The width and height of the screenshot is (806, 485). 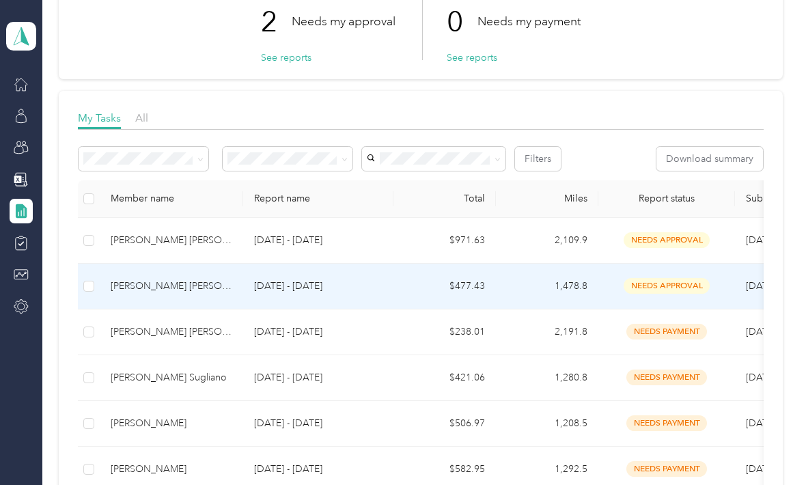 What do you see at coordinates (343, 21) in the screenshot?
I see `p: Needs my approval` at bounding box center [343, 21].